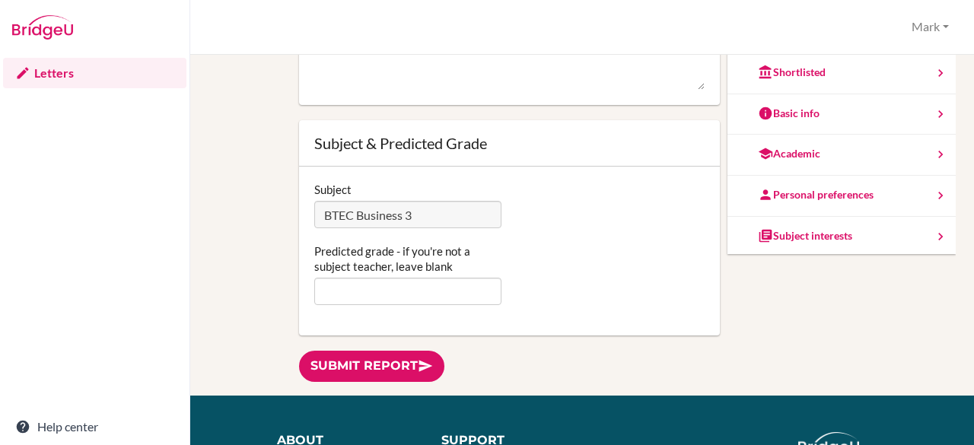 The height and width of the screenshot is (445, 974). Describe the element at coordinates (842, 237) in the screenshot. I see `a: Subject interests` at that location.